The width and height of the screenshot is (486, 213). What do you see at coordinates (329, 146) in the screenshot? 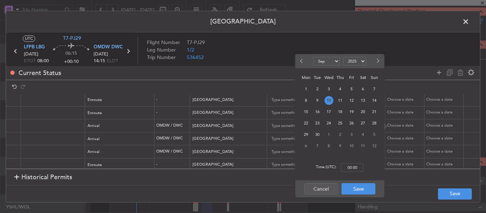
I see `div: 8-10-2025` at bounding box center [329, 146].